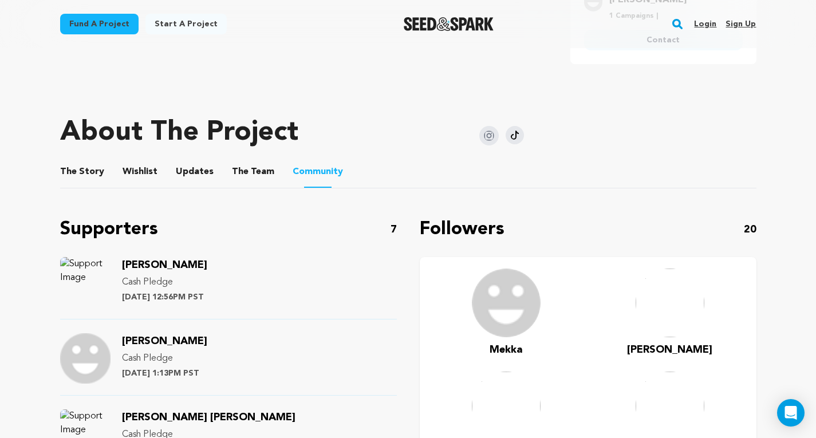  What do you see at coordinates (449, 24) in the screenshot?
I see `img: Seed&Spark Logo Dark Mode` at bounding box center [449, 24].